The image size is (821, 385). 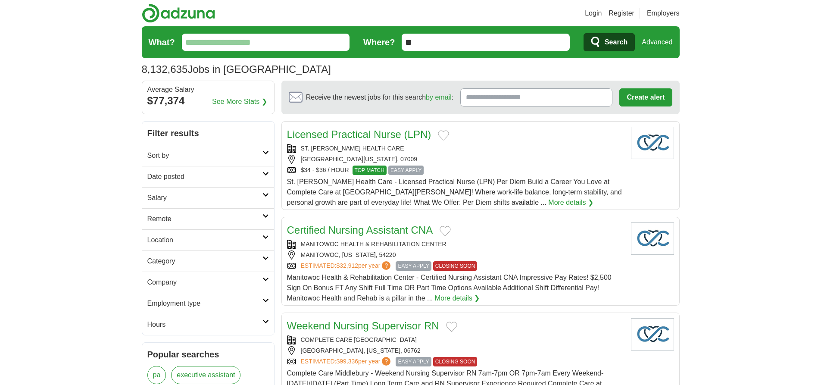 I want to click on a: Date posted, so click(x=208, y=176).